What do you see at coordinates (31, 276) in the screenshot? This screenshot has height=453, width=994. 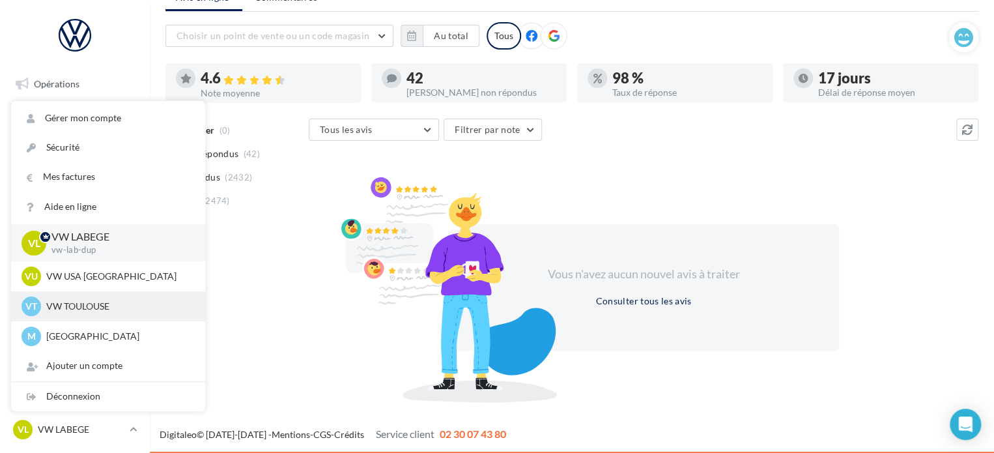 I see `span: VU` at bounding box center [31, 276].